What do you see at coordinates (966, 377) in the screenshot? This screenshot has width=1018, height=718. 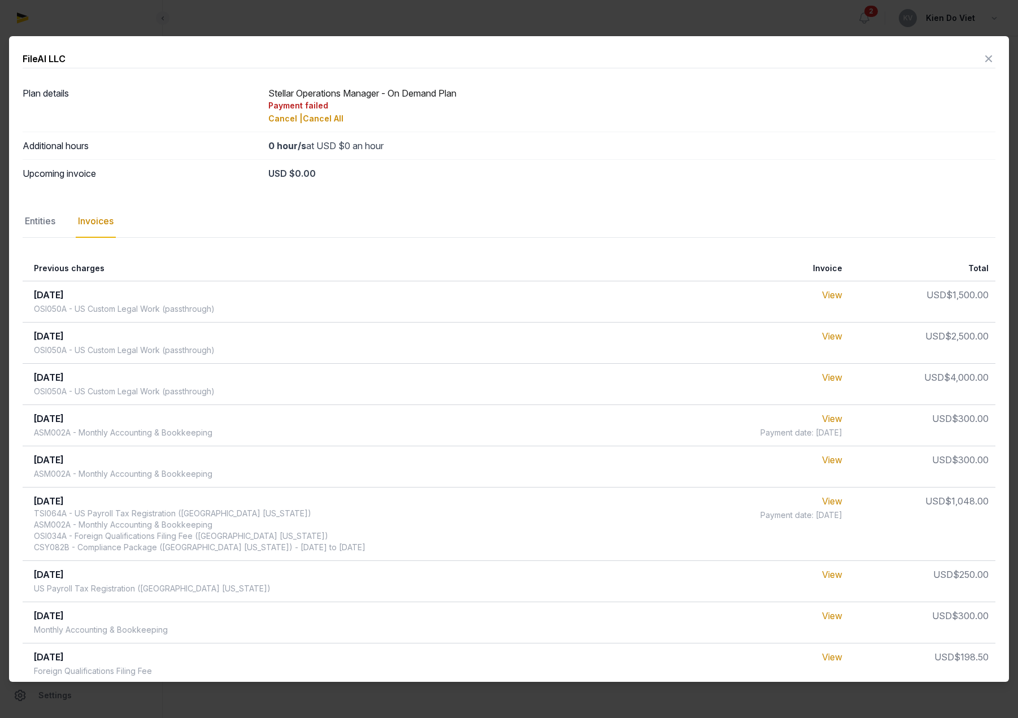 I see `span: $4,000.00` at bounding box center [966, 377].